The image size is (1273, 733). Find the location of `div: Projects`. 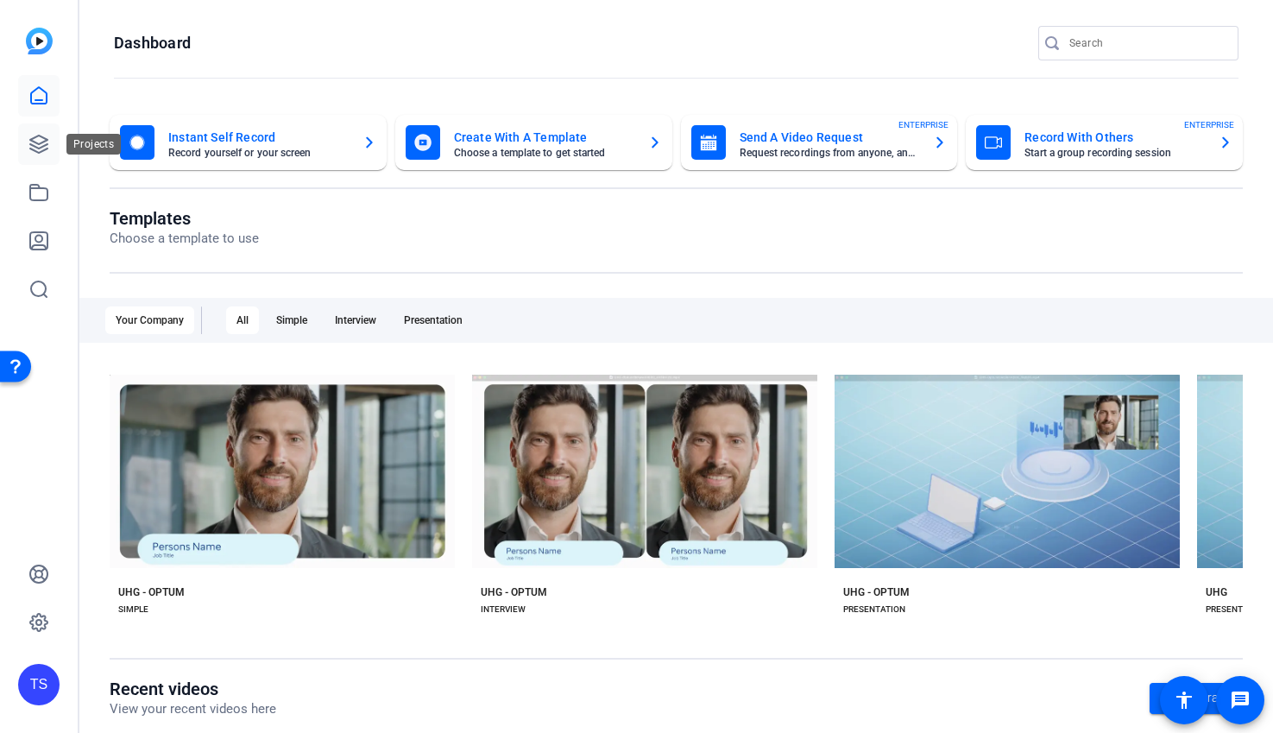

div: Projects is located at coordinates (93, 144).